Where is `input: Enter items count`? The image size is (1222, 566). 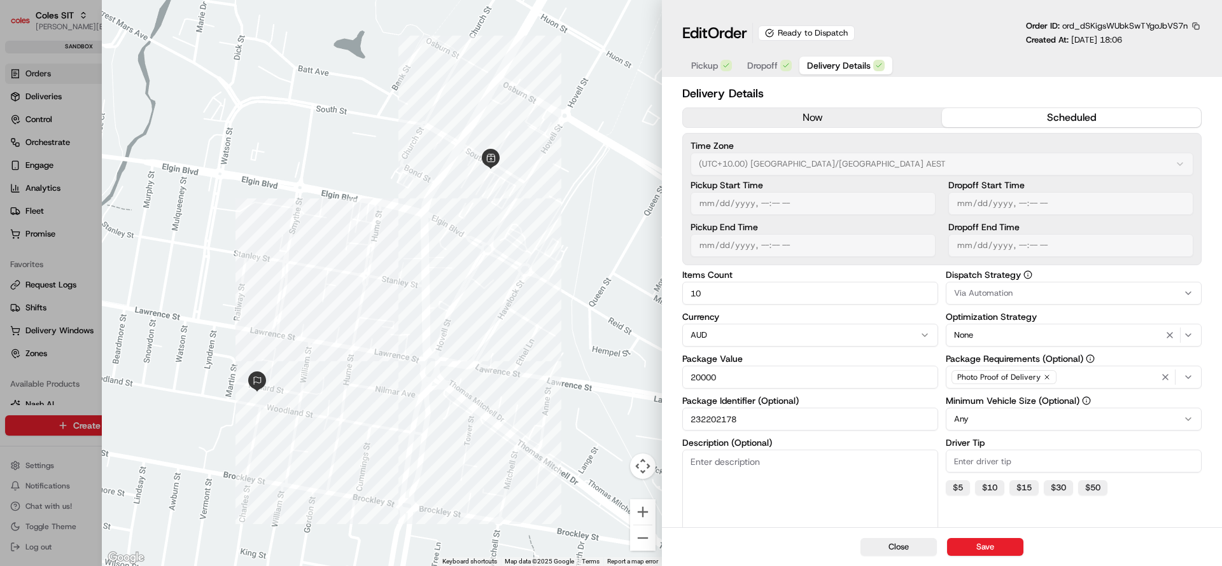
input: Enter items count is located at coordinates (810, 293).